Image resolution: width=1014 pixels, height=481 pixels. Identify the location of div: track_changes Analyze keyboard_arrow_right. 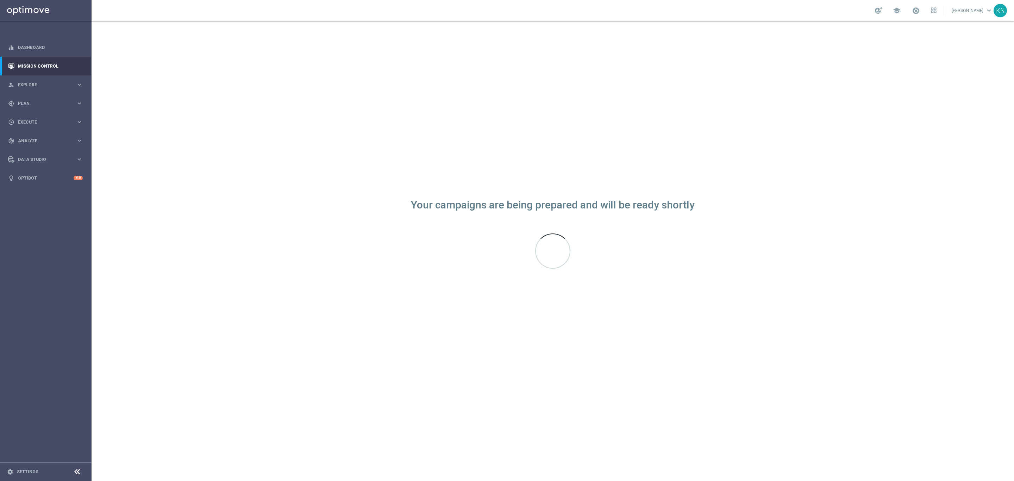
(45, 141).